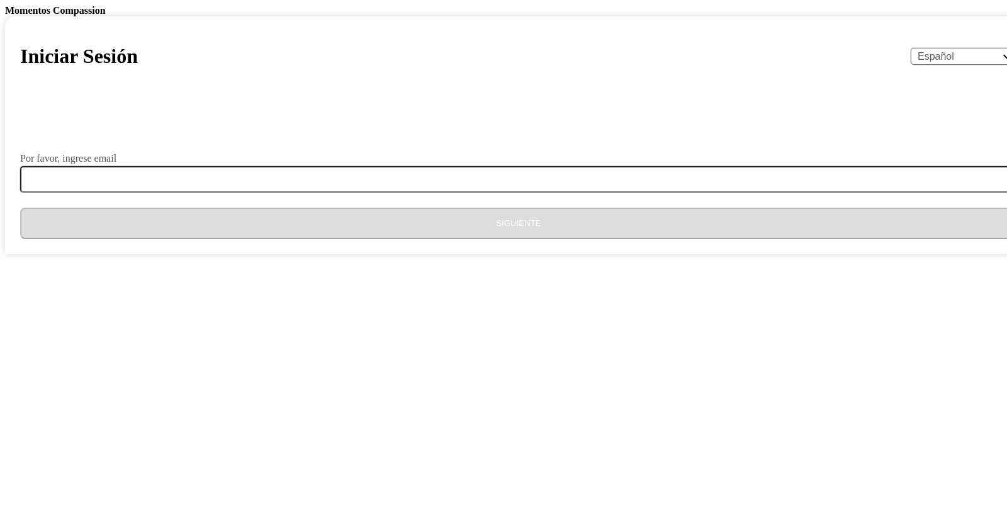 This screenshot has width=1007, height=516. Describe the element at coordinates (68, 159) in the screenshot. I see `label: Por favor, ingrese email` at that location.